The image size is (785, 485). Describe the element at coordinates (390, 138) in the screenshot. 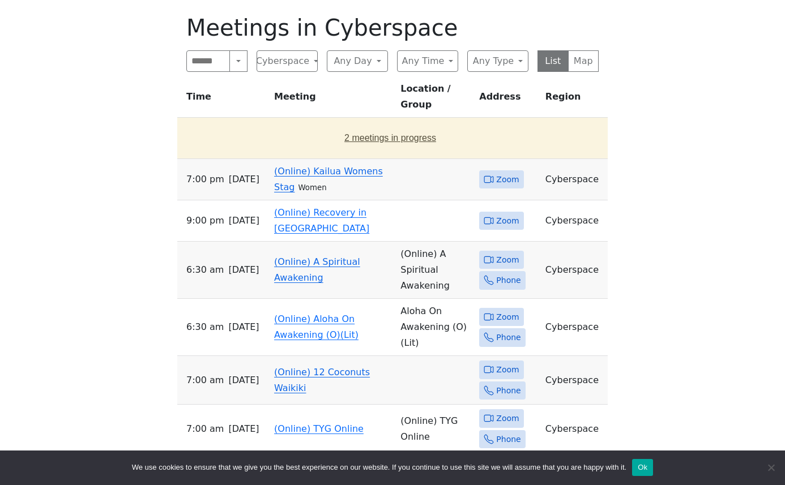

I see `button: 2 meetings in progress` at that location.